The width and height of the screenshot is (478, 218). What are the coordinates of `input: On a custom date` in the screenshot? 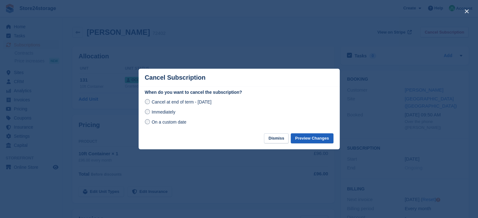 It's located at (147, 122).